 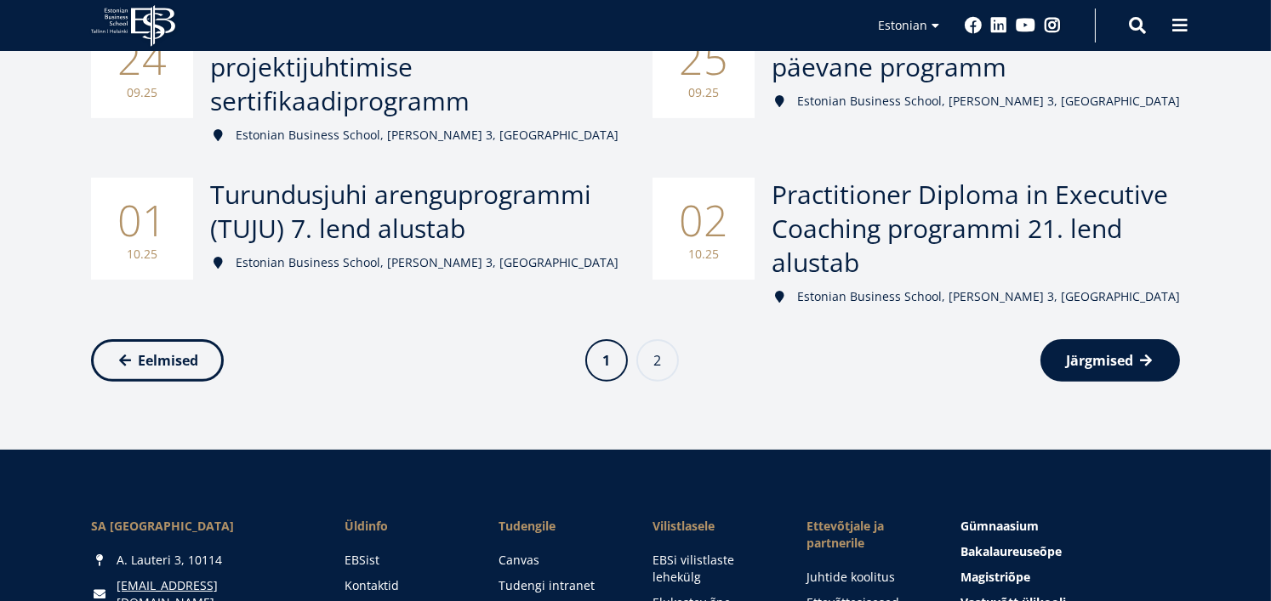 What do you see at coordinates (866, 535) in the screenshot?
I see `span: Ettevõtjale ja partnerile` at bounding box center [866, 535].